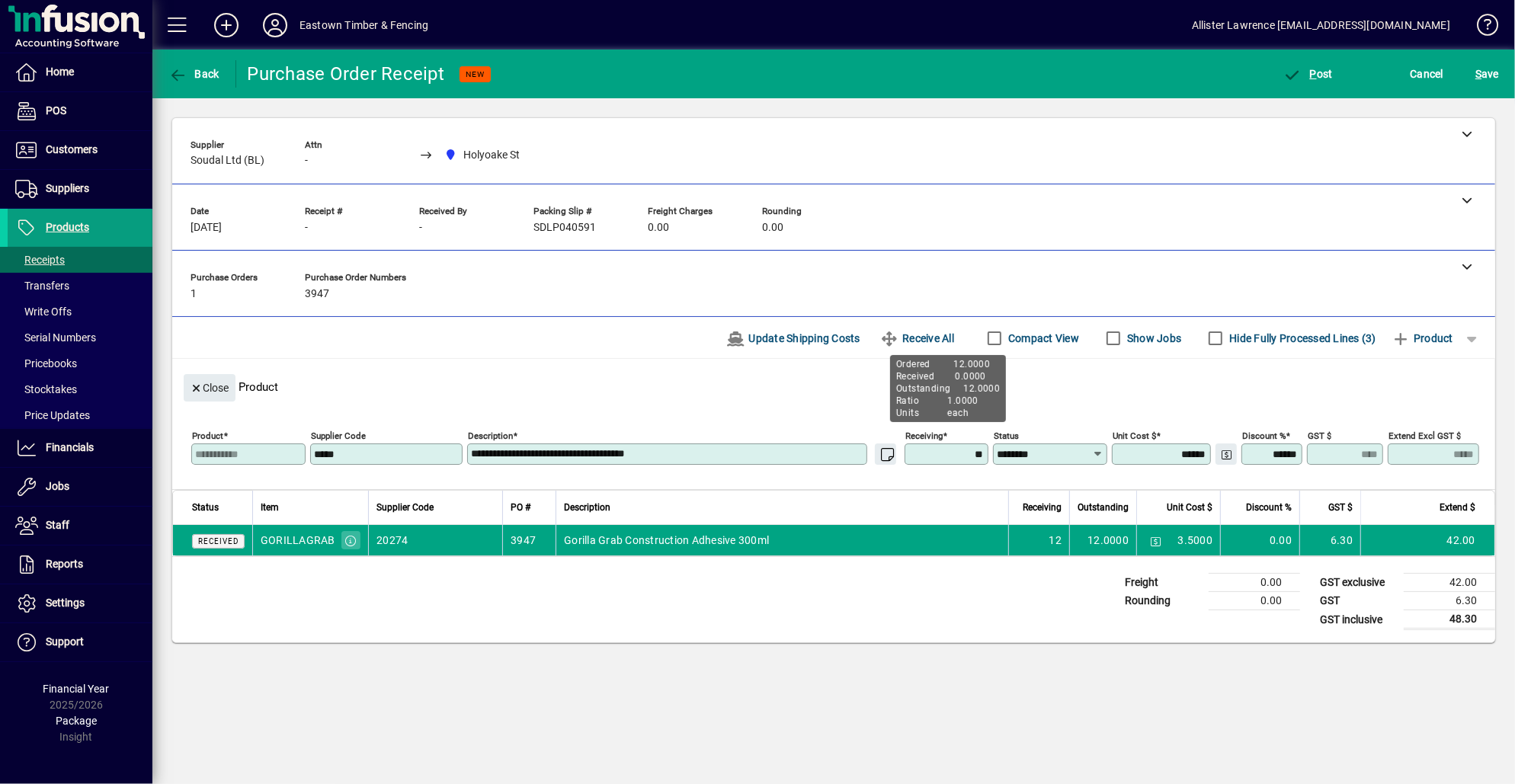  Describe the element at coordinates (1479, 74) in the screenshot. I see `span: S` at that location.